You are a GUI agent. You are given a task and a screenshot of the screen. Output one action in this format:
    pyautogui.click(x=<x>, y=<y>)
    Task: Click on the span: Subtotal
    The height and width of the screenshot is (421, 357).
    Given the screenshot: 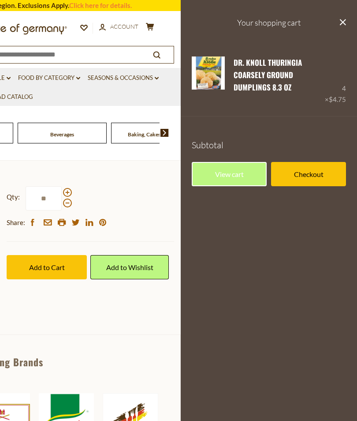 What is the action you would take?
    pyautogui.click(x=208, y=145)
    